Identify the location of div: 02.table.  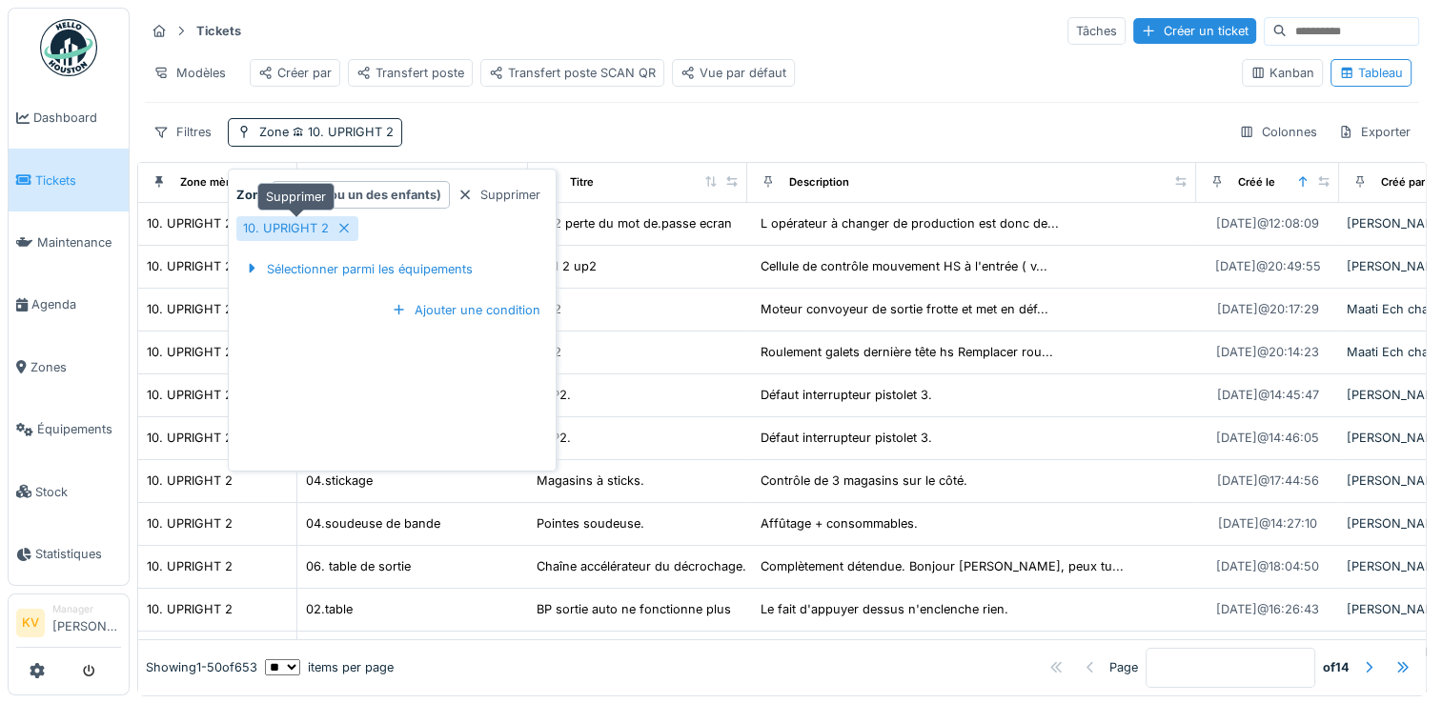
(329, 609).